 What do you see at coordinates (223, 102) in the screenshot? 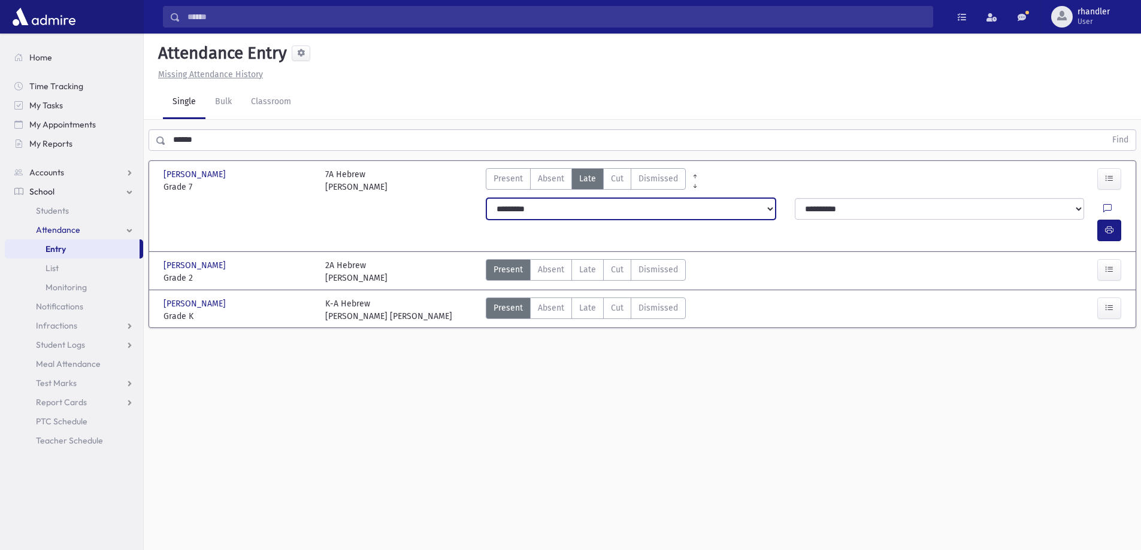
I see `a: Bulk` at bounding box center [223, 102].